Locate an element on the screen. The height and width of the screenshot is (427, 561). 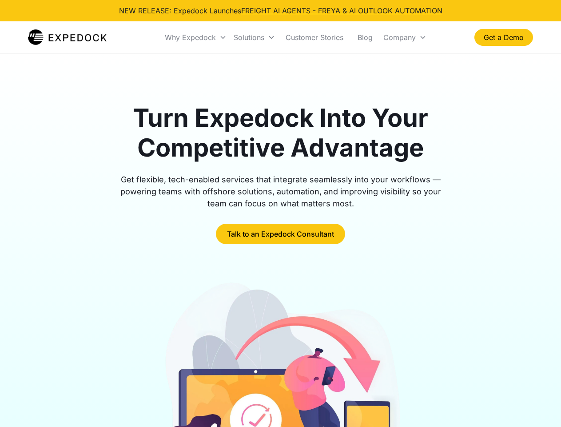
a: home is located at coordinates (67, 37).